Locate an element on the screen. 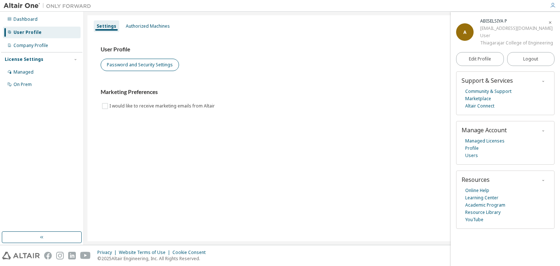 This screenshot has width=560, height=266. img: instagram.svg is located at coordinates (60, 255).